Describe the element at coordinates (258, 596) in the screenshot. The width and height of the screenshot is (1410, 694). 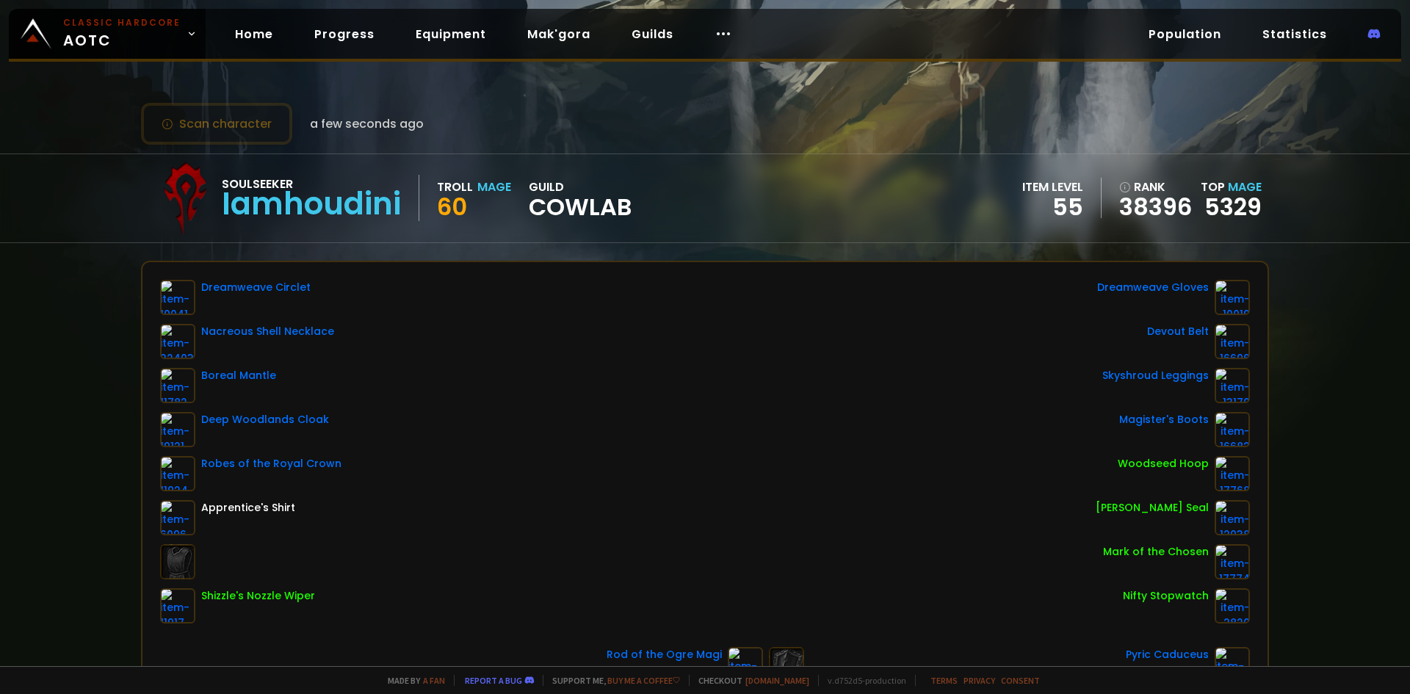
I see `div: Shizzle's Nozzle Wiper` at that location.